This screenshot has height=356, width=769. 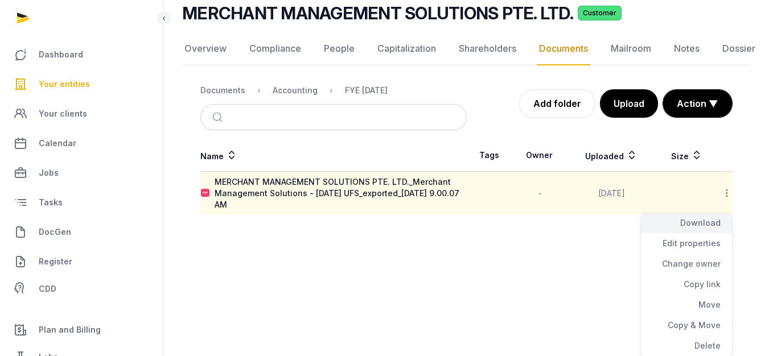 I want to click on a: Notes, so click(x=686, y=49).